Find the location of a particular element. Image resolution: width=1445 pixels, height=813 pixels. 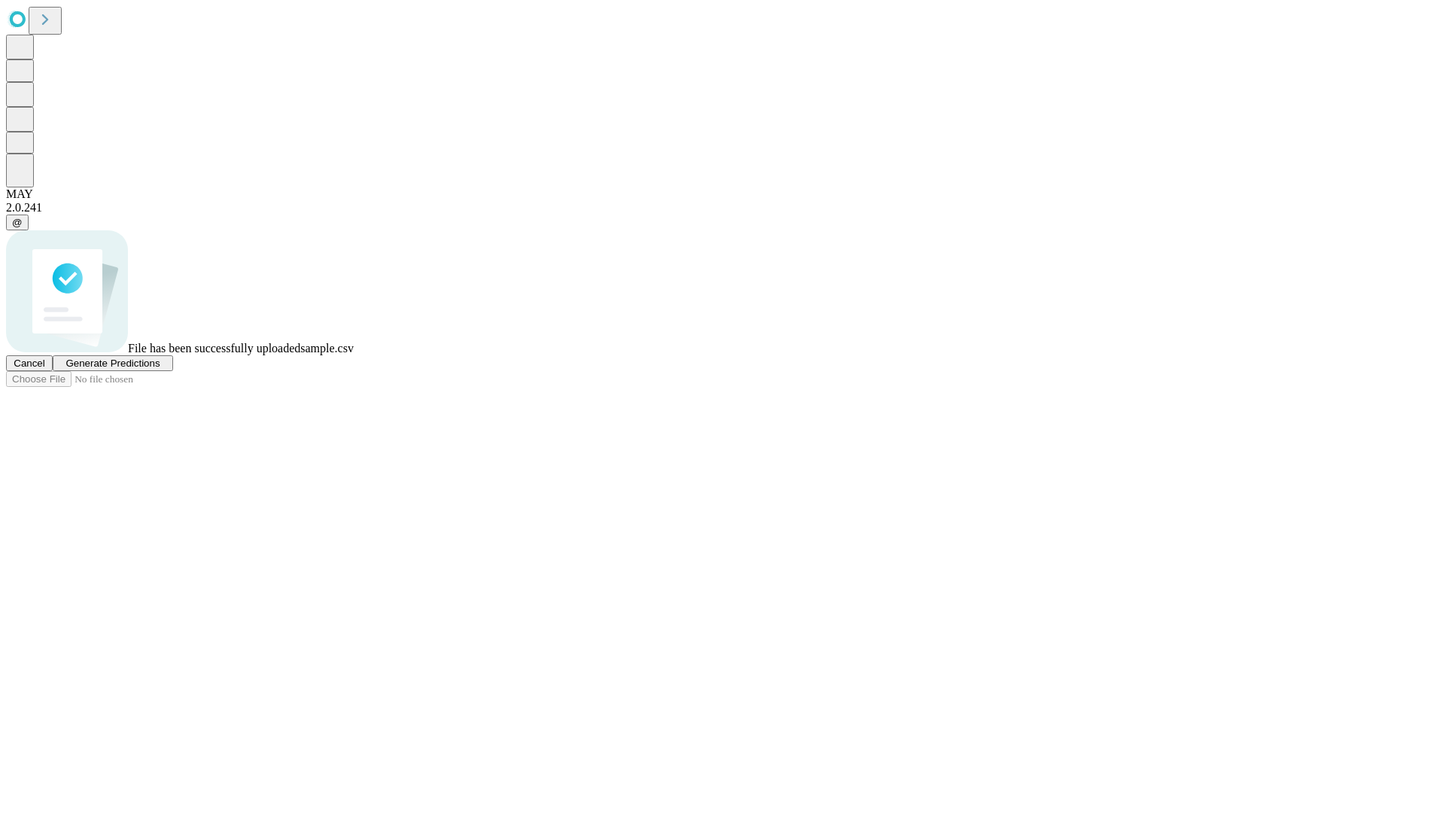

span: File has been successfully uploaded is located at coordinates (214, 348).